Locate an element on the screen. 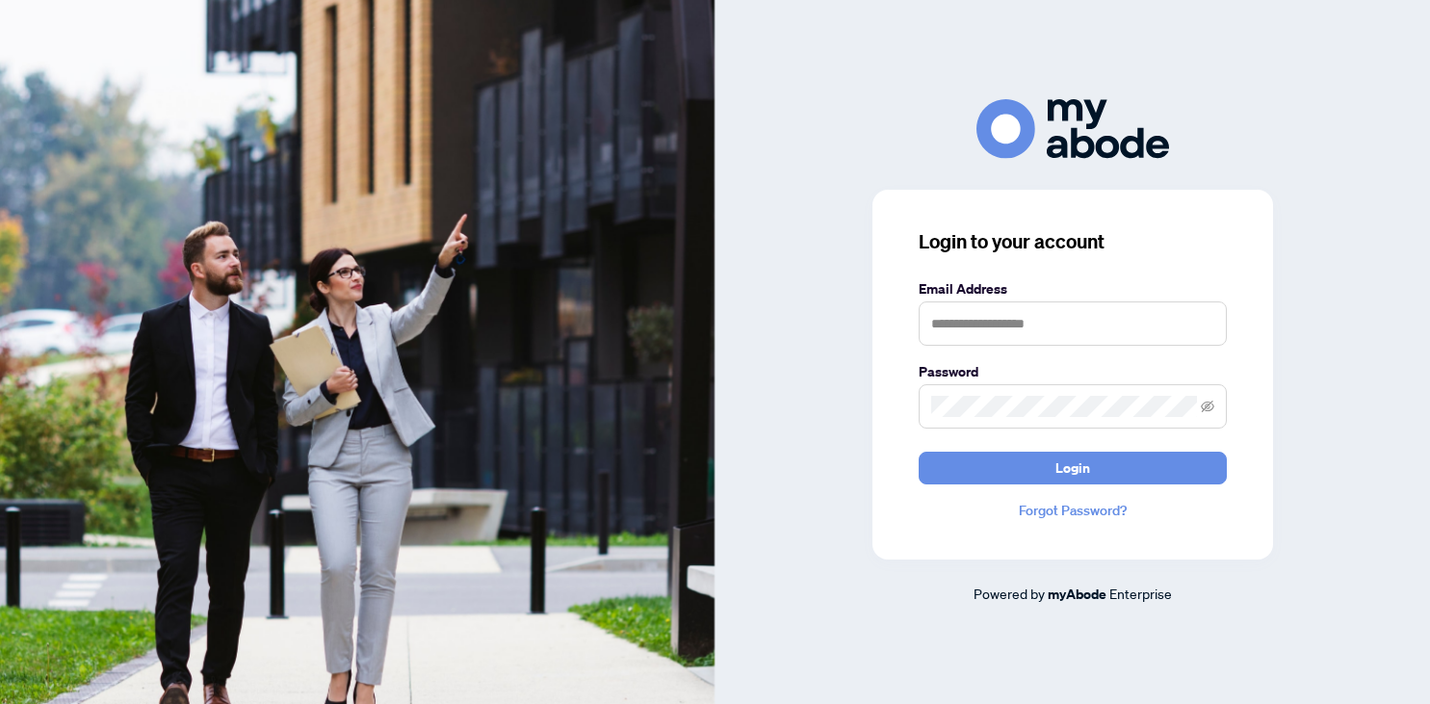  span: Login is located at coordinates (1073, 468).